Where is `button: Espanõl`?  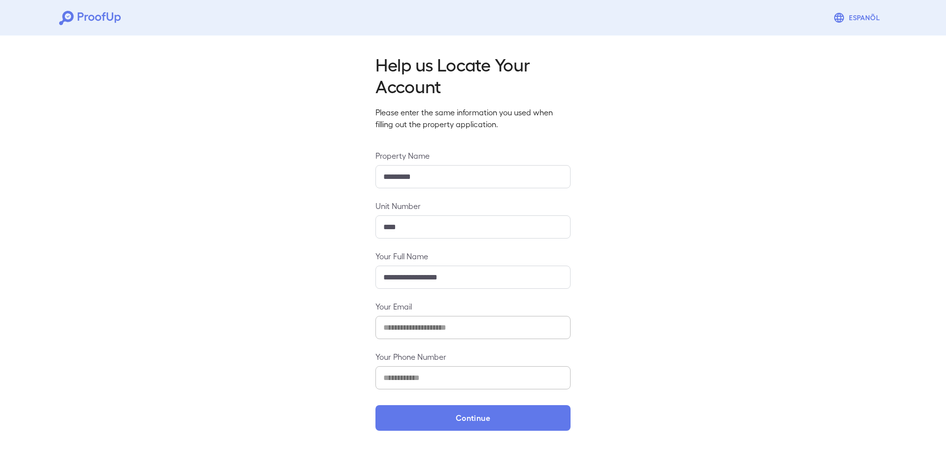 button: Espanõl is located at coordinates (858, 18).